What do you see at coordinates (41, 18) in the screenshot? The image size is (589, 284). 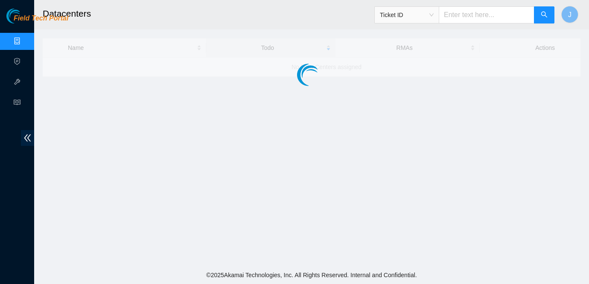 I see `span: Field Tech Portal` at bounding box center [41, 18].